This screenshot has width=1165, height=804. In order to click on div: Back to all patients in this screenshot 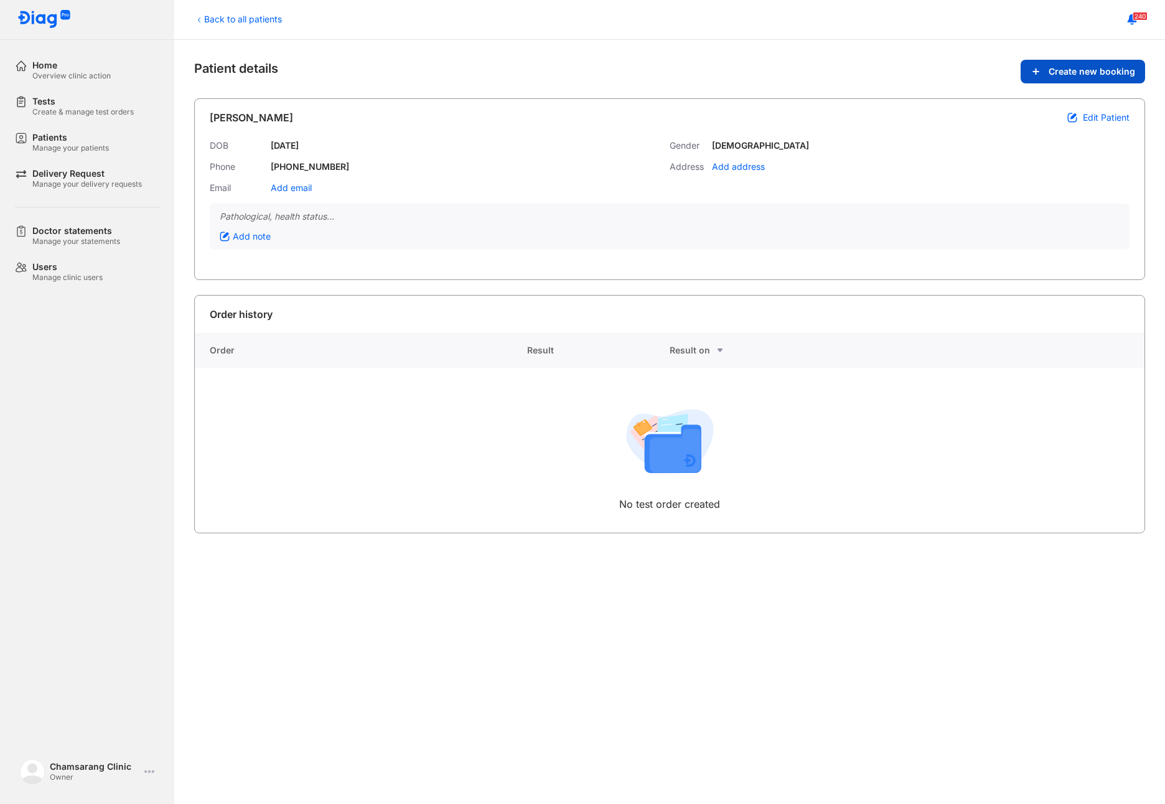, I will do `click(238, 19)`.